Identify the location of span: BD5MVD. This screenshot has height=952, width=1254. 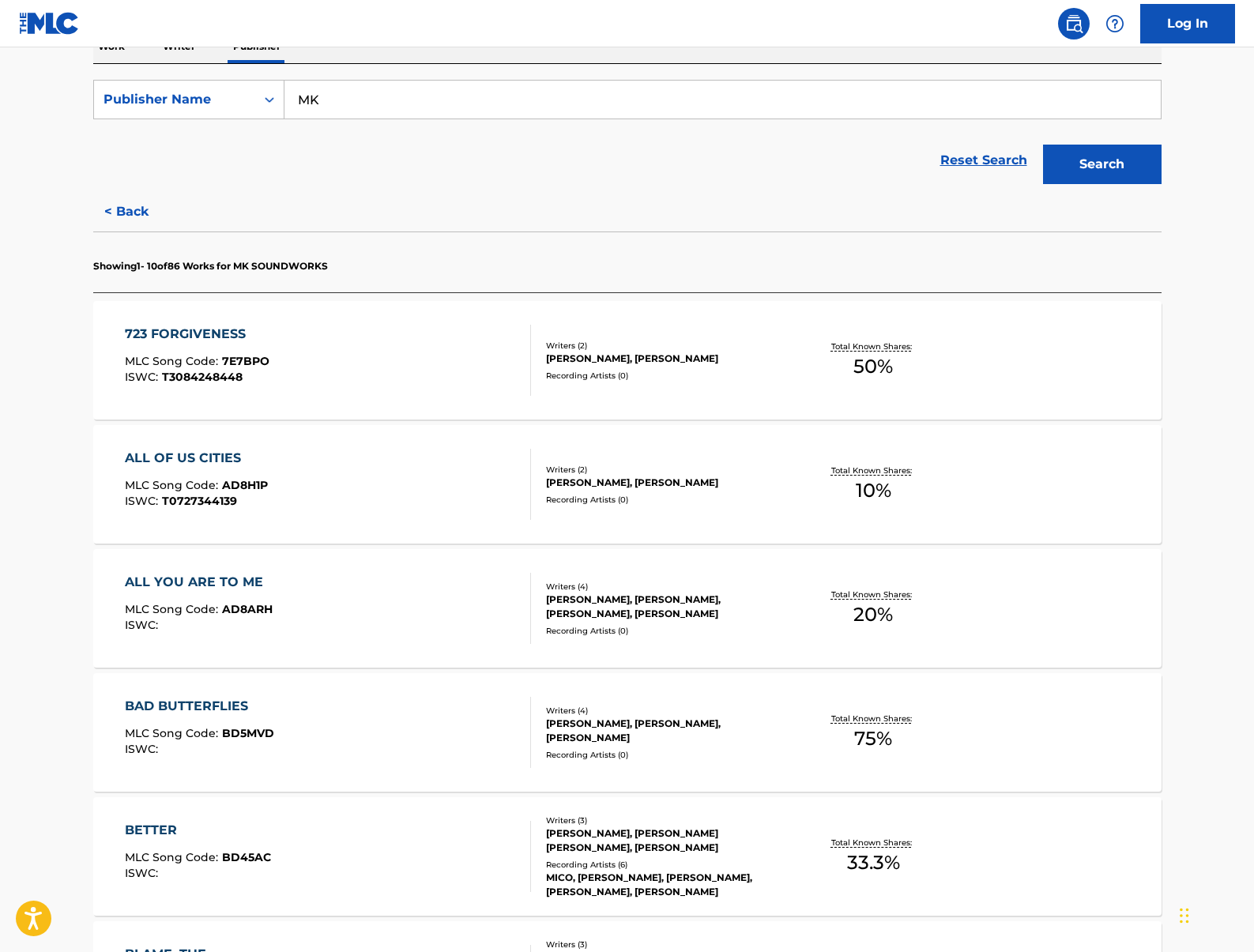
(248, 733).